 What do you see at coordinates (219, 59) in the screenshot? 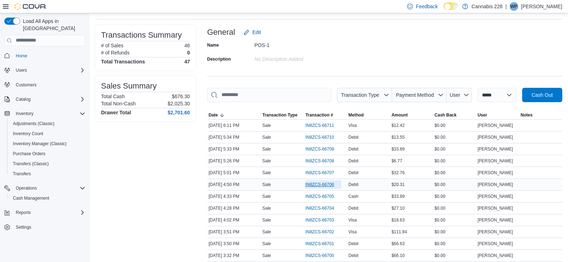
I see `label: Description` at bounding box center [219, 59].